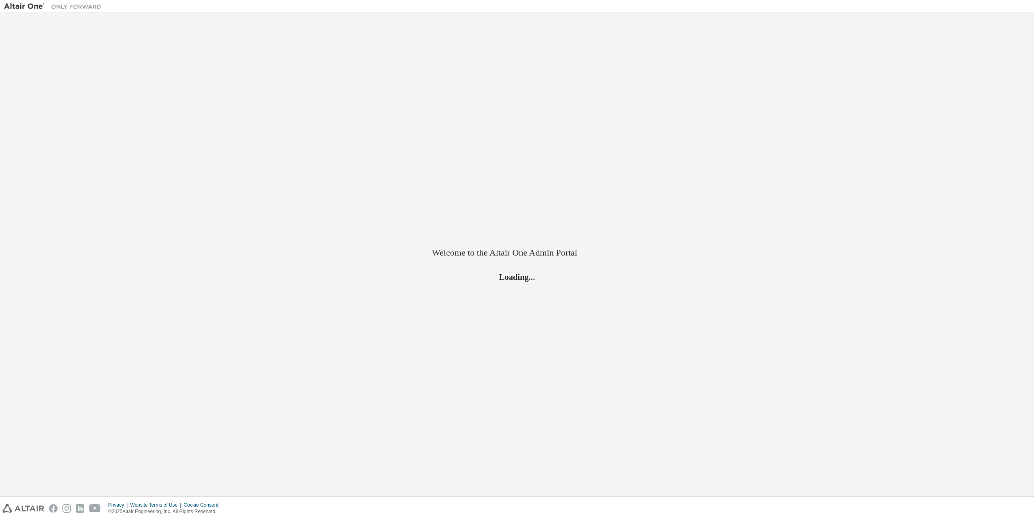 The height and width of the screenshot is (520, 1034). Describe the element at coordinates (517, 277) in the screenshot. I see `h2: Loading...` at that location.